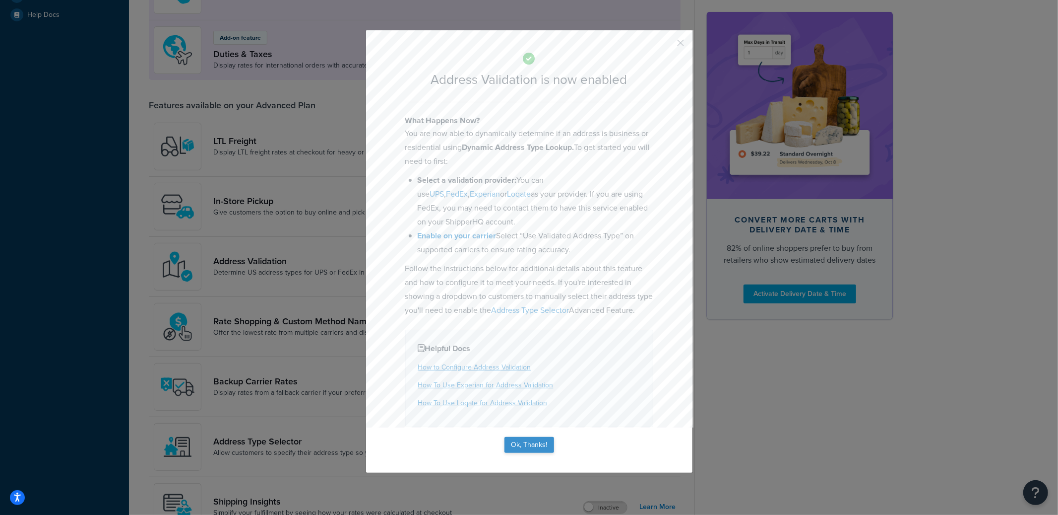 The width and height of the screenshot is (1058, 515). I want to click on p: You are now able to dynamically determine if an address is business or residential using To get s..., so click(529, 147).